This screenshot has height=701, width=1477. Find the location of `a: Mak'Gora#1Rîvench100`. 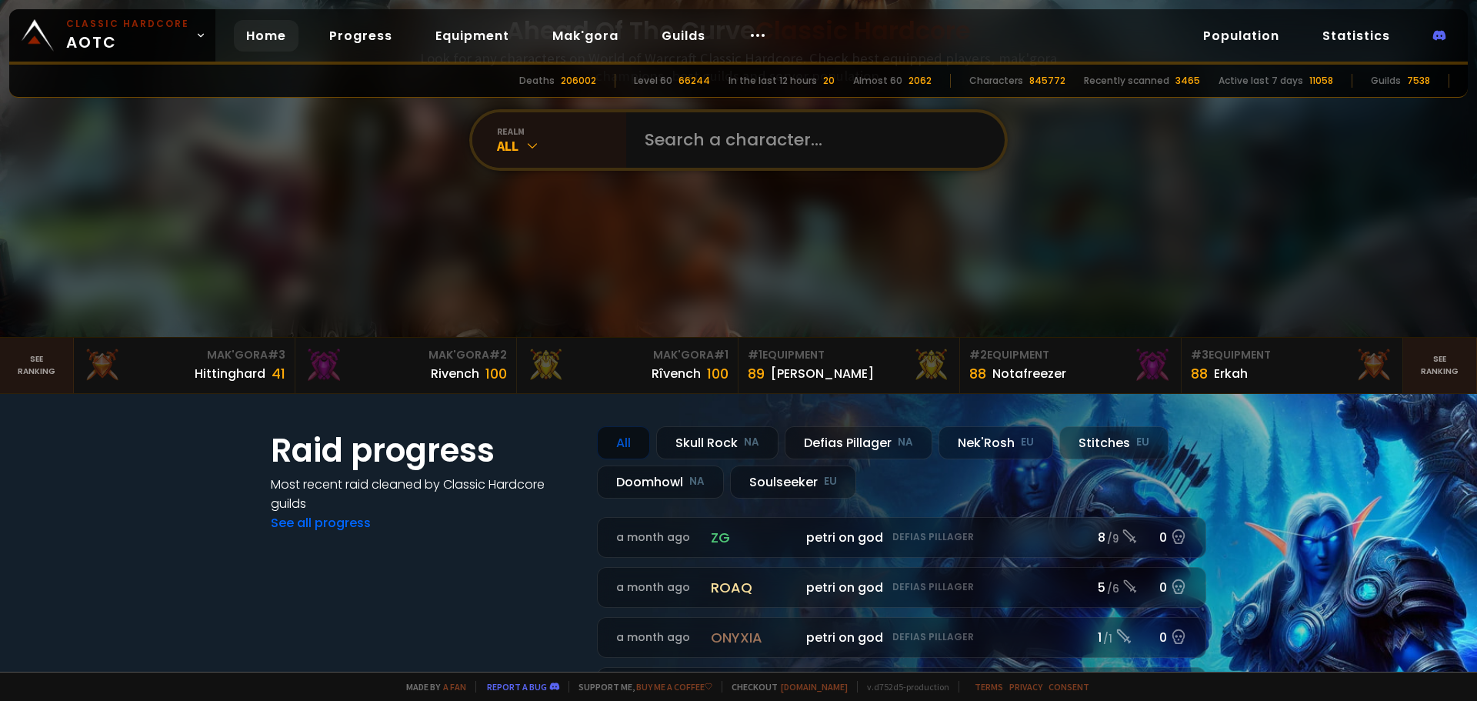

a: Mak'Gora#1Rîvench100 is located at coordinates (628, 365).